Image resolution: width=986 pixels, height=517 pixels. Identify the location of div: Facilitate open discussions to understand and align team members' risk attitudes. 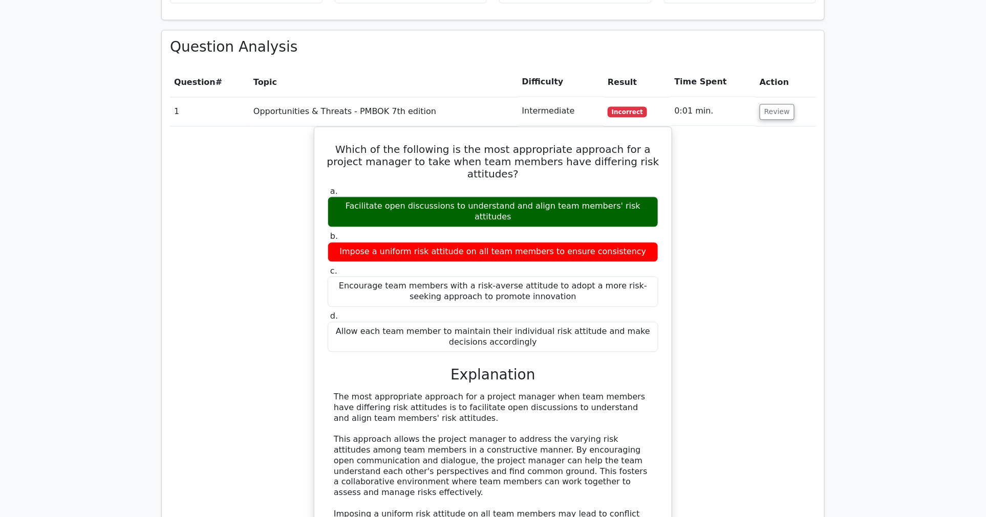
(493, 212).